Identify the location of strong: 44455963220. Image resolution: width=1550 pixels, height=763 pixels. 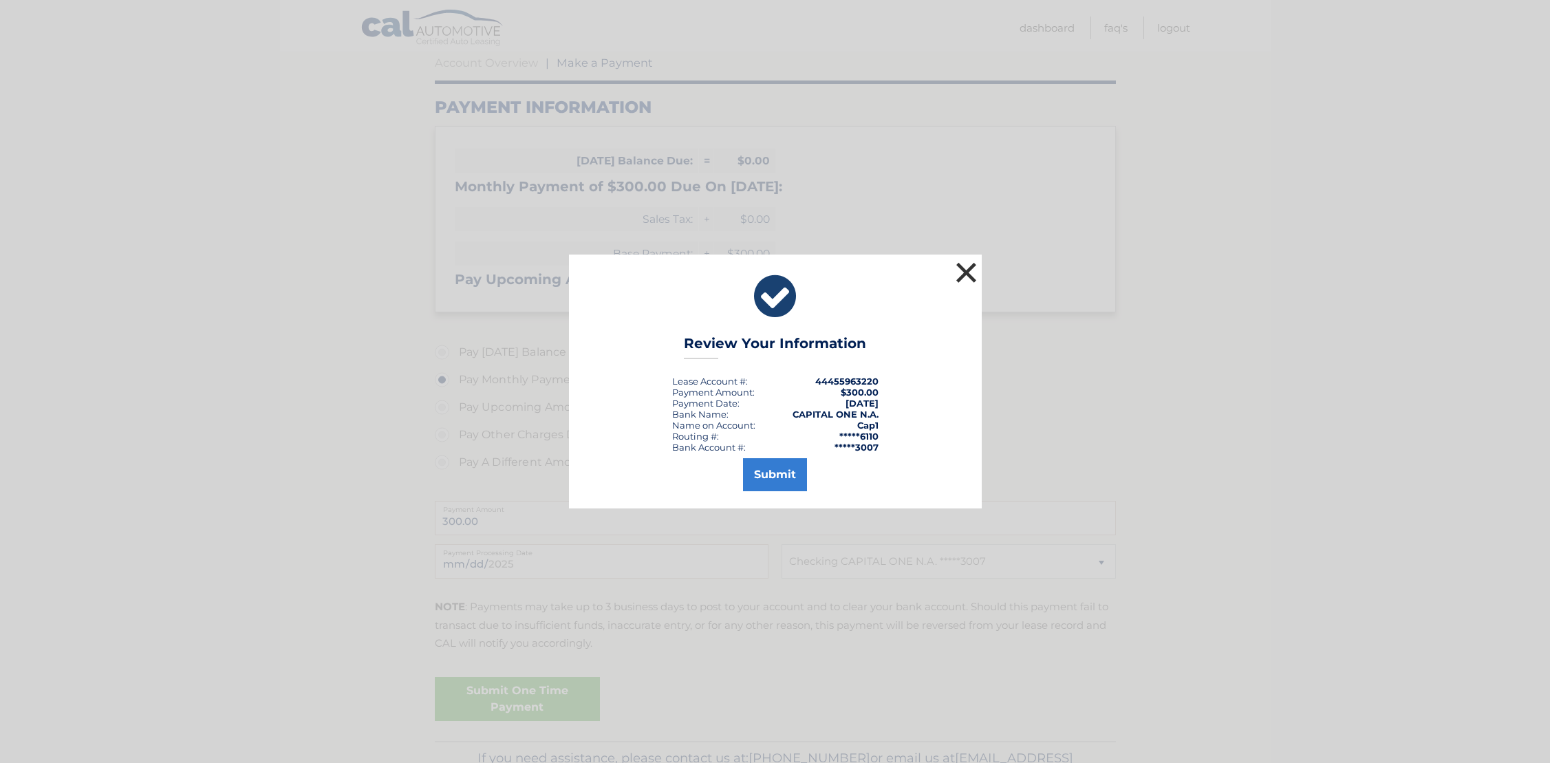
(847, 381).